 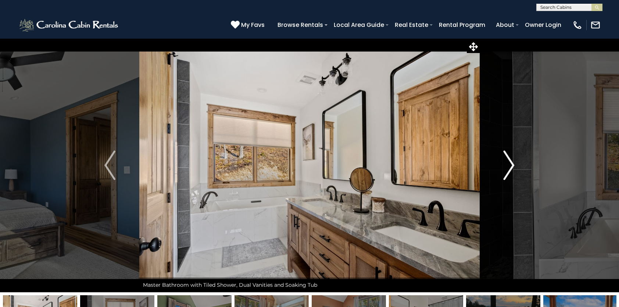 What do you see at coordinates (110, 165) in the screenshot?
I see `button: Previous` at bounding box center [110, 165].